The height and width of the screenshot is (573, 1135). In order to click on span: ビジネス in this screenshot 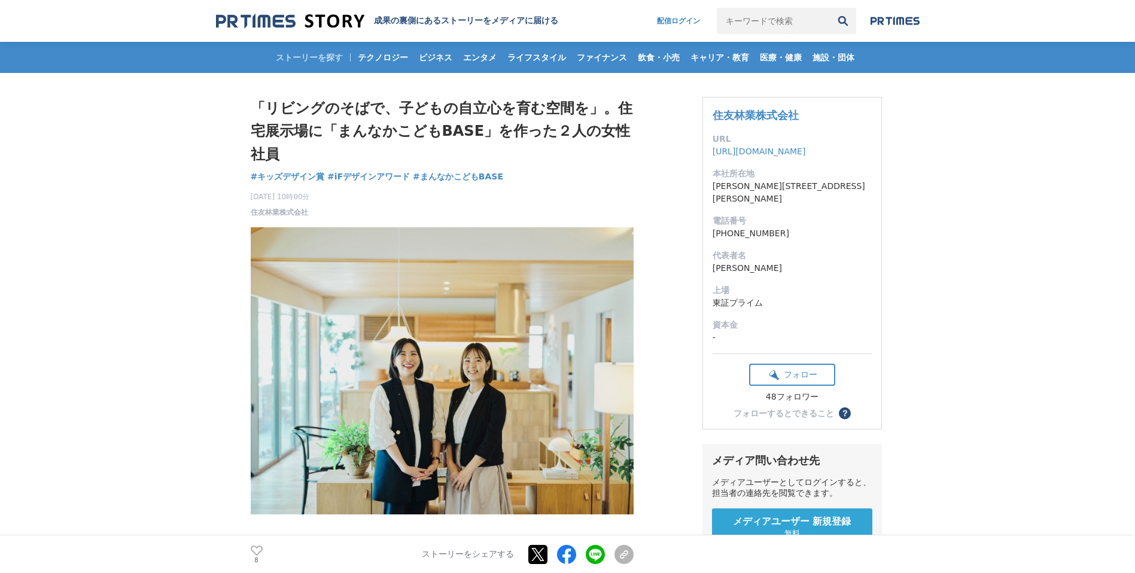, I will do `click(435, 57)`.